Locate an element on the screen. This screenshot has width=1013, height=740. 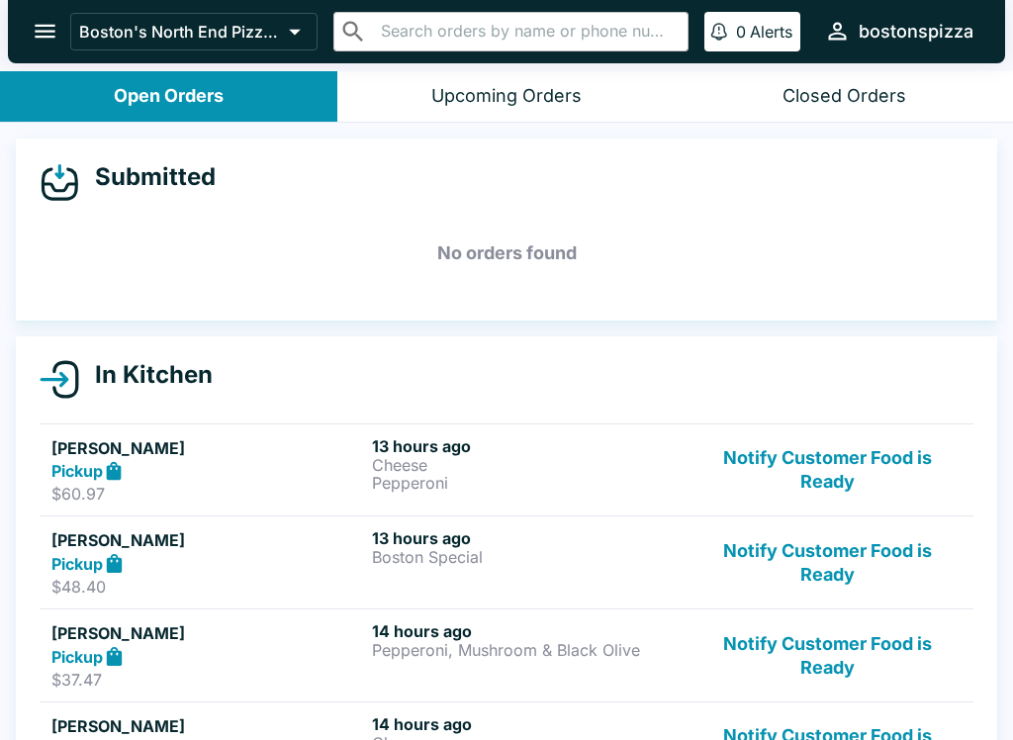
p: Boston Special is located at coordinates (528, 557).